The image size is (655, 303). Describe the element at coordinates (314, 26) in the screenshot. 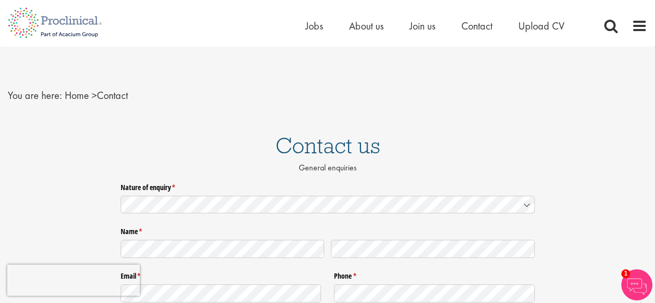

I see `span: Jobs` at that location.